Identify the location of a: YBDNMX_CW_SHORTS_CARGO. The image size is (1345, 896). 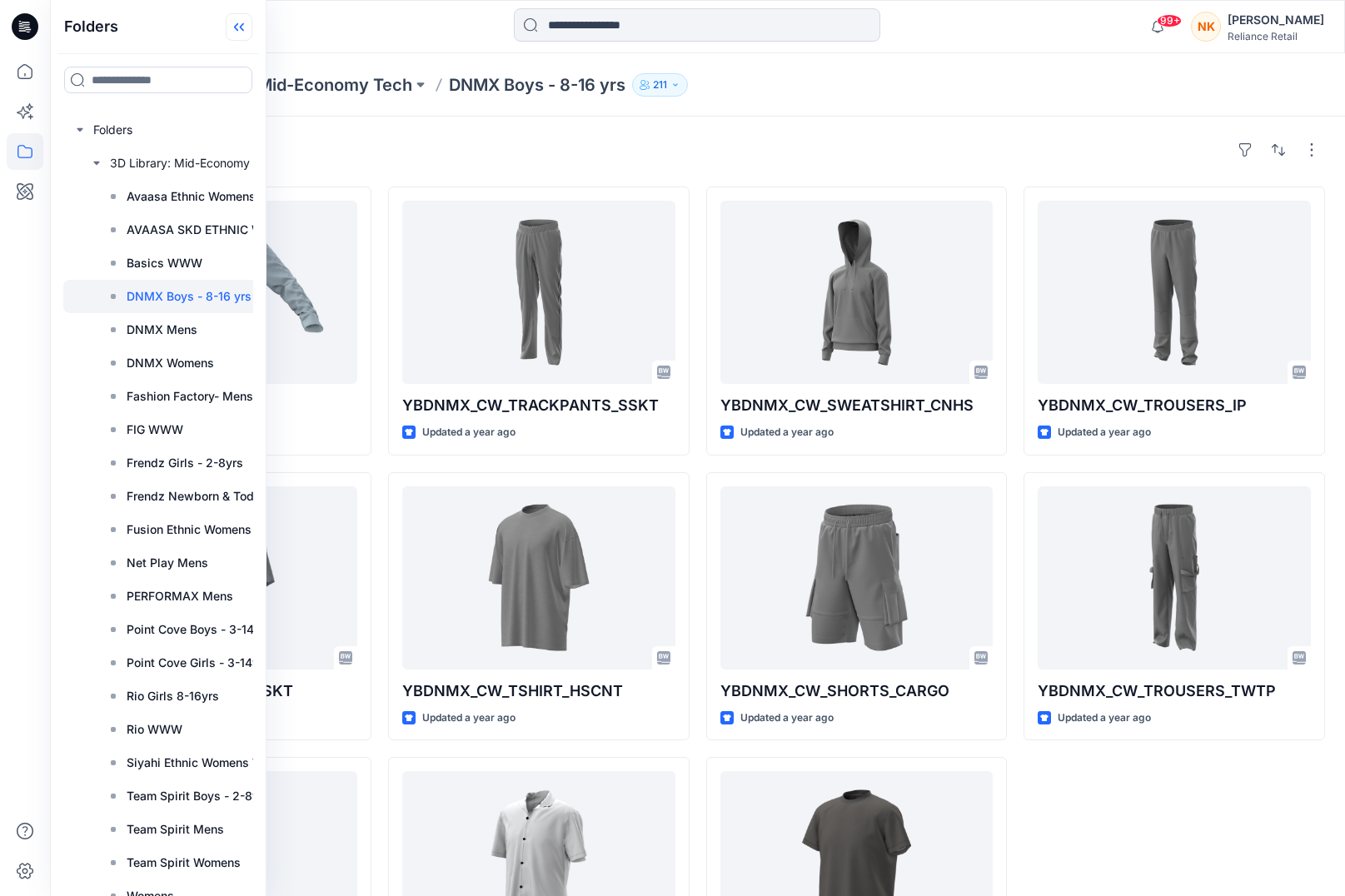
(857, 578).